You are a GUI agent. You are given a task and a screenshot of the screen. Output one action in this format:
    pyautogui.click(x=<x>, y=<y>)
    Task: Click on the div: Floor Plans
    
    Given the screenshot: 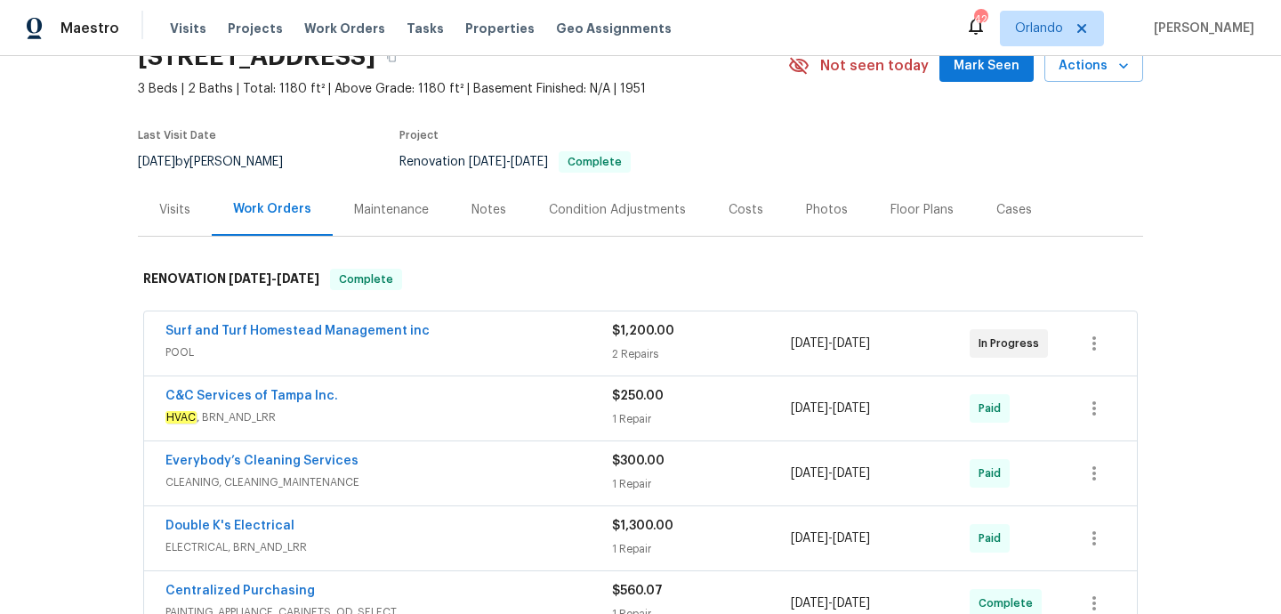 What is the action you would take?
    pyautogui.click(x=922, y=210)
    